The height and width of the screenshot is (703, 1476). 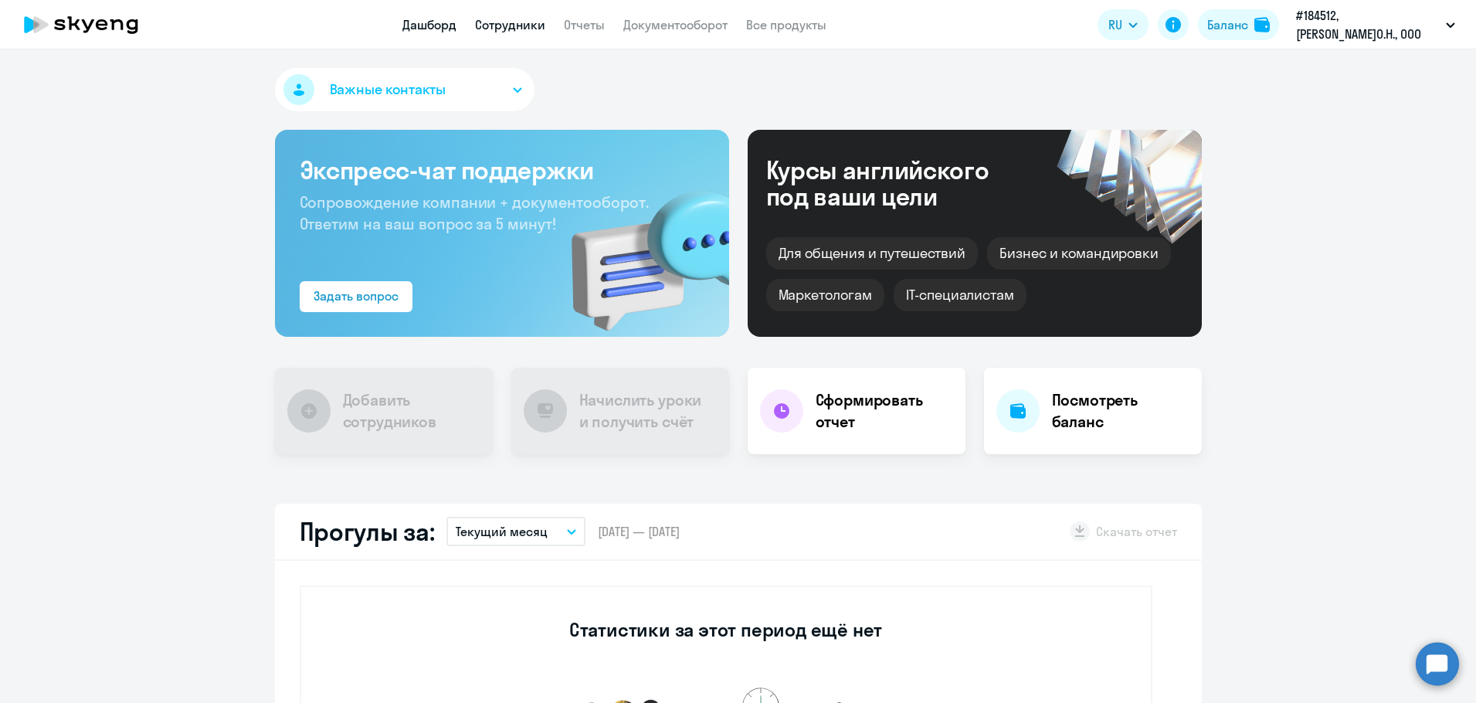 I want to click on h4: Начислить уроки и получить счёт, so click(x=647, y=411).